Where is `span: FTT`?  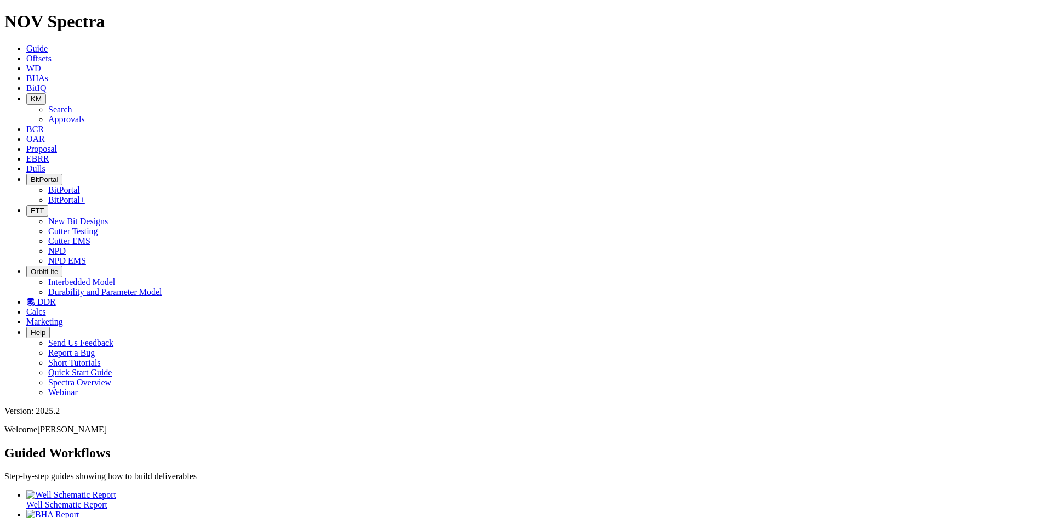 span: FTT is located at coordinates (37, 210).